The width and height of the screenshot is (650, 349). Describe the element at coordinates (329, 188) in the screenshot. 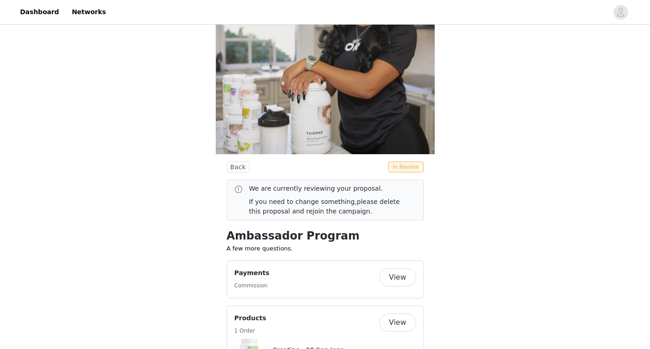

I see `p: We are currently reviewing your proposal.` at that location.